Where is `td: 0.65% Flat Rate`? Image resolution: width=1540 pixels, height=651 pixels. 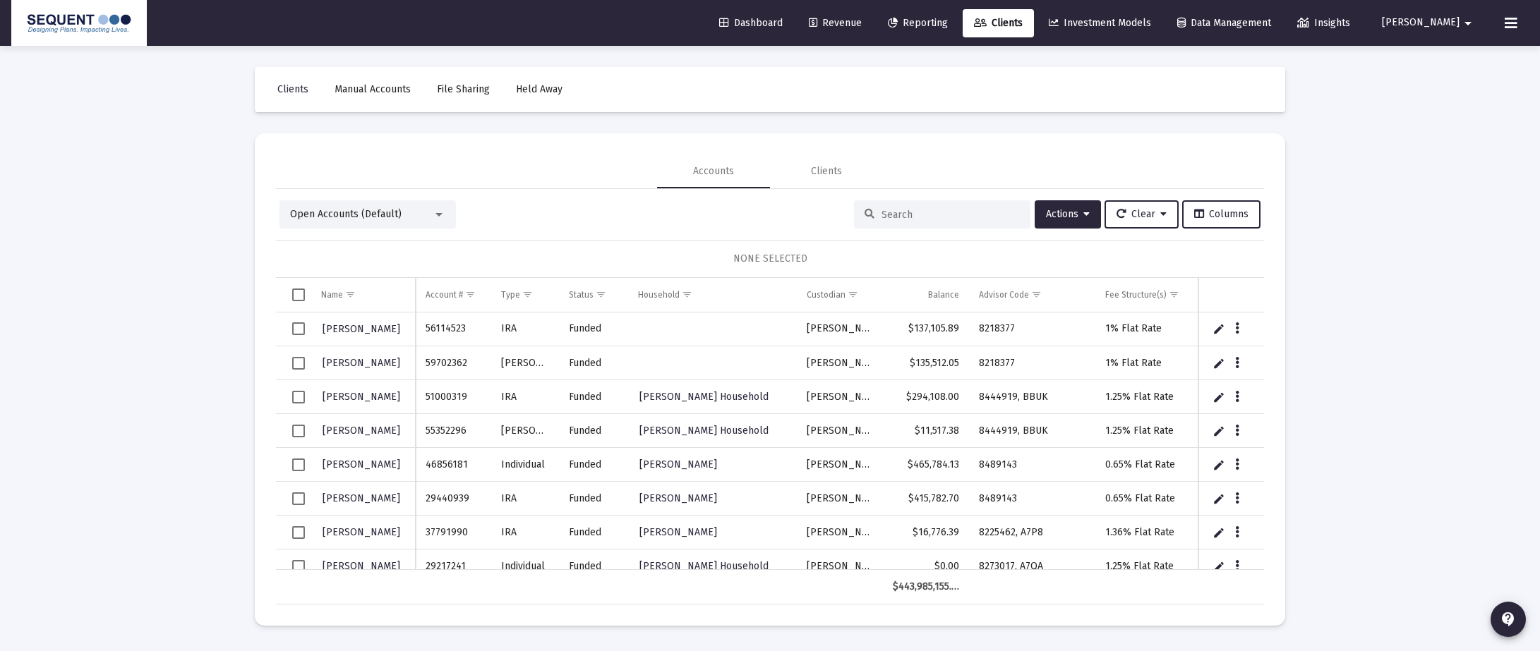 td: 0.65% Flat Rate is located at coordinates (1146, 465).